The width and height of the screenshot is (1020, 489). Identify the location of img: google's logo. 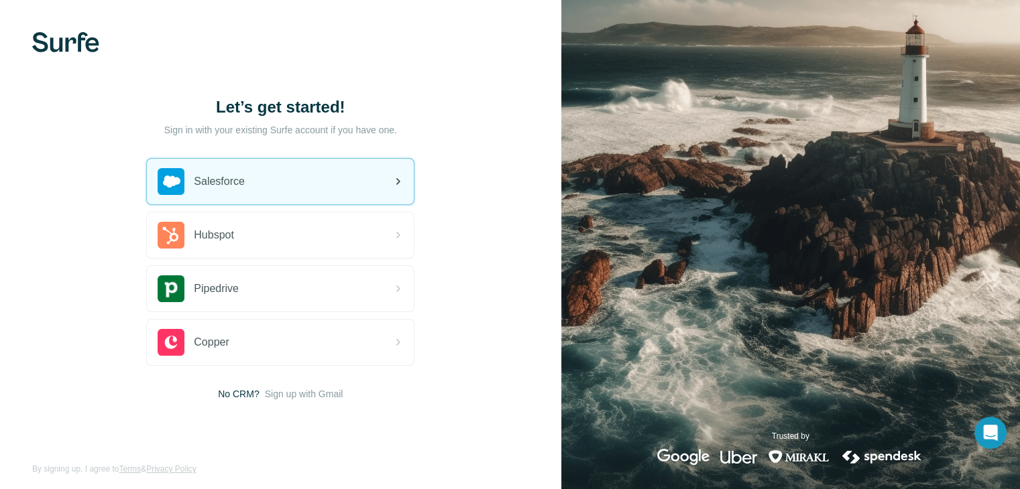
(683, 457).